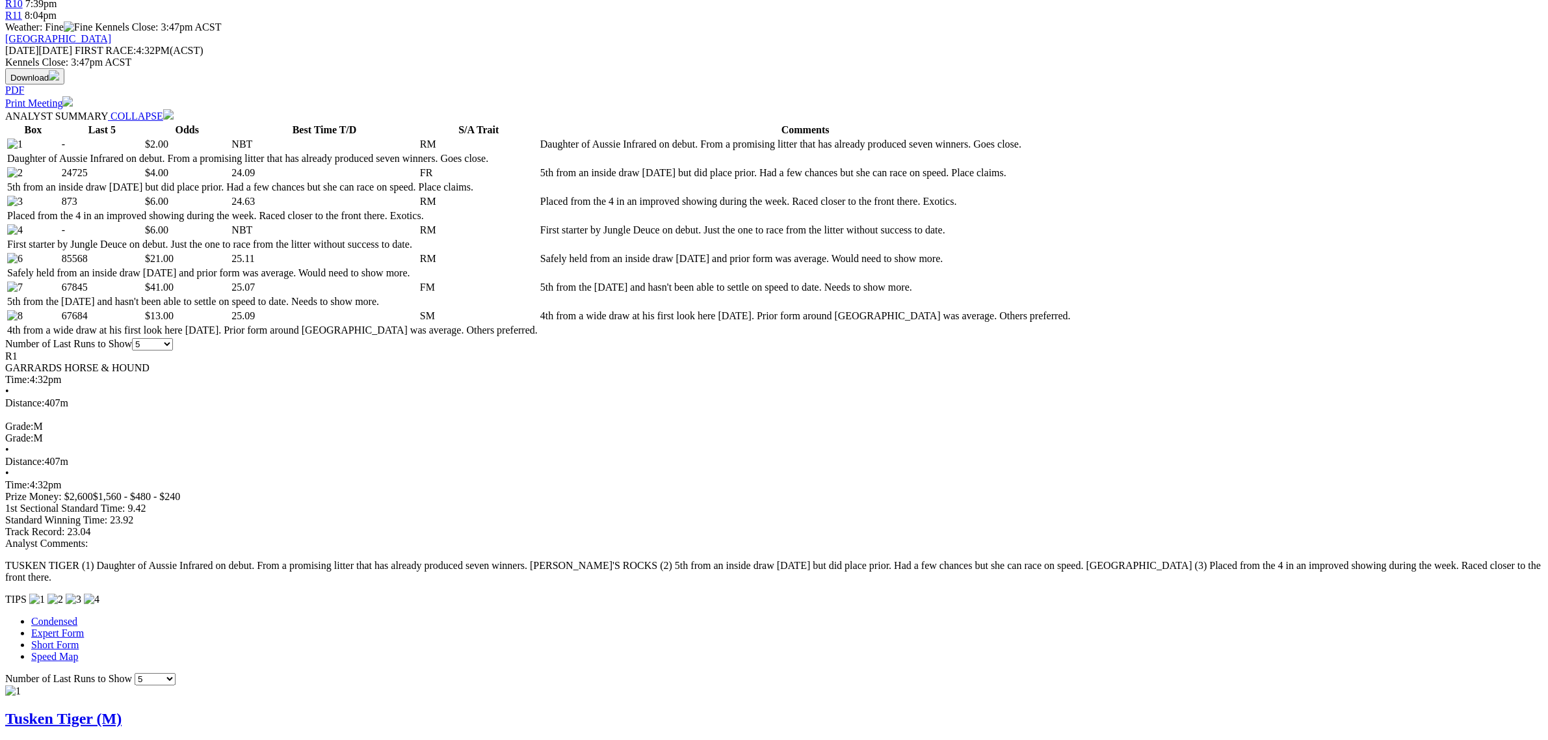 The height and width of the screenshot is (740, 1548). I want to click on div: Kennels Close: 3:47pm ACST, so click(774, 62).